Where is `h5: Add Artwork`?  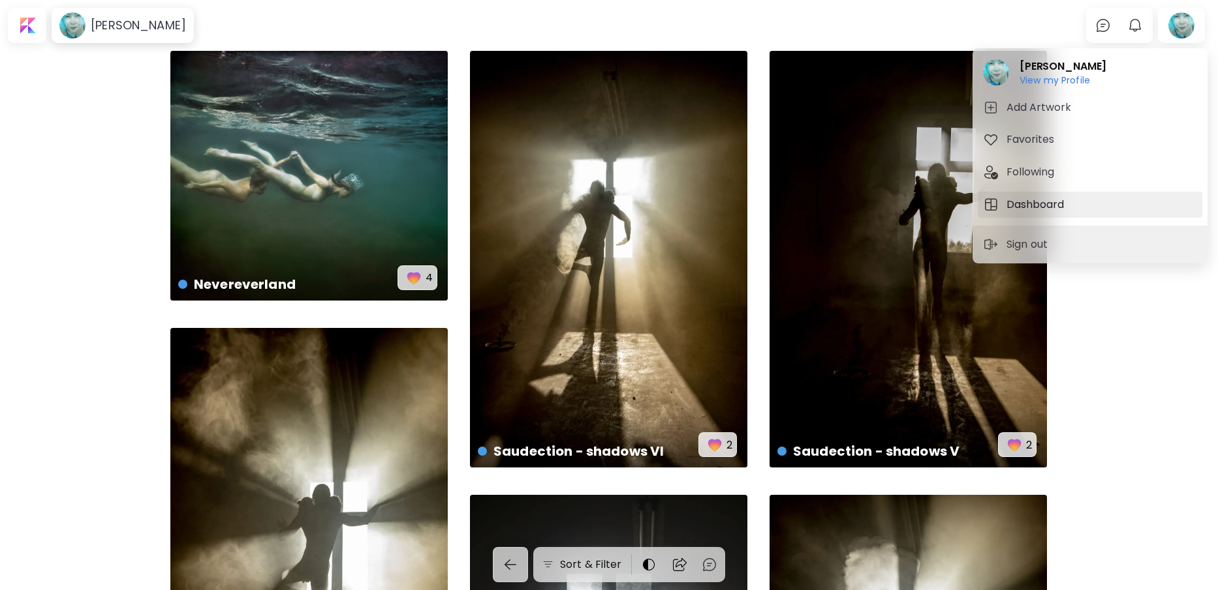
h5: Add Artwork is located at coordinates (1040, 108).